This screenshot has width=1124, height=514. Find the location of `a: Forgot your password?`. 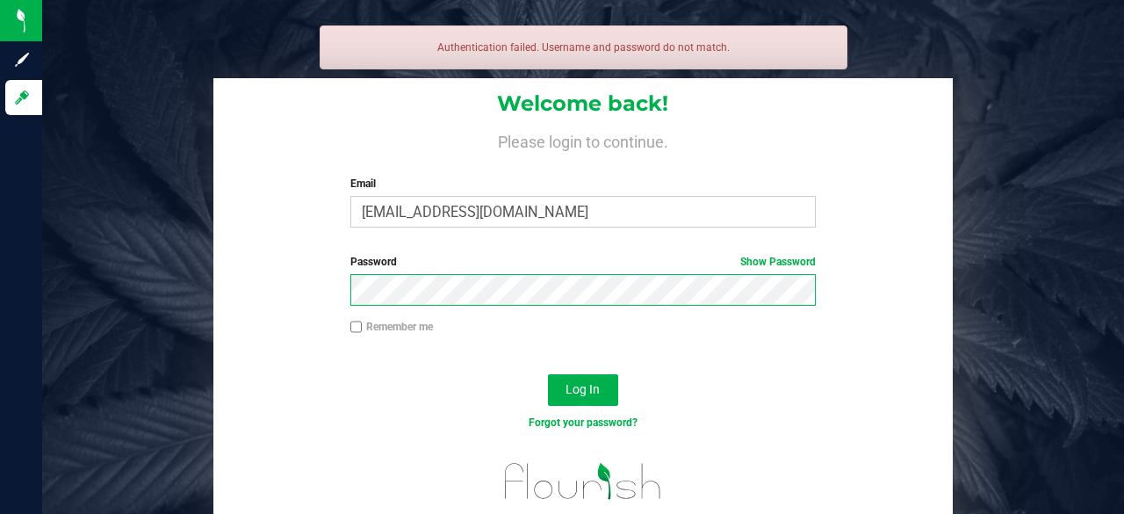

a: Forgot your password? is located at coordinates (583, 422).